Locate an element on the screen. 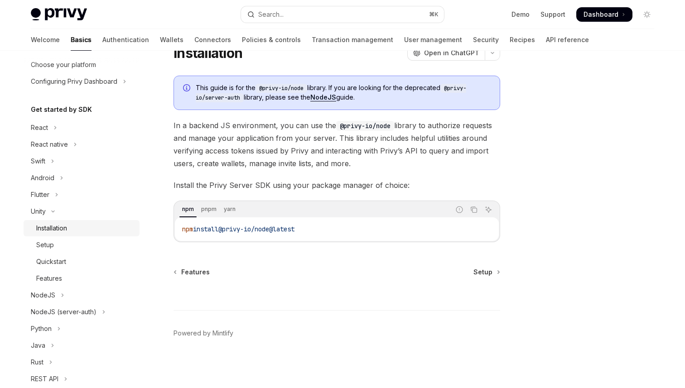 The height and width of the screenshot is (388, 685). span: @privy-io/node@latest is located at coordinates (256, 229).